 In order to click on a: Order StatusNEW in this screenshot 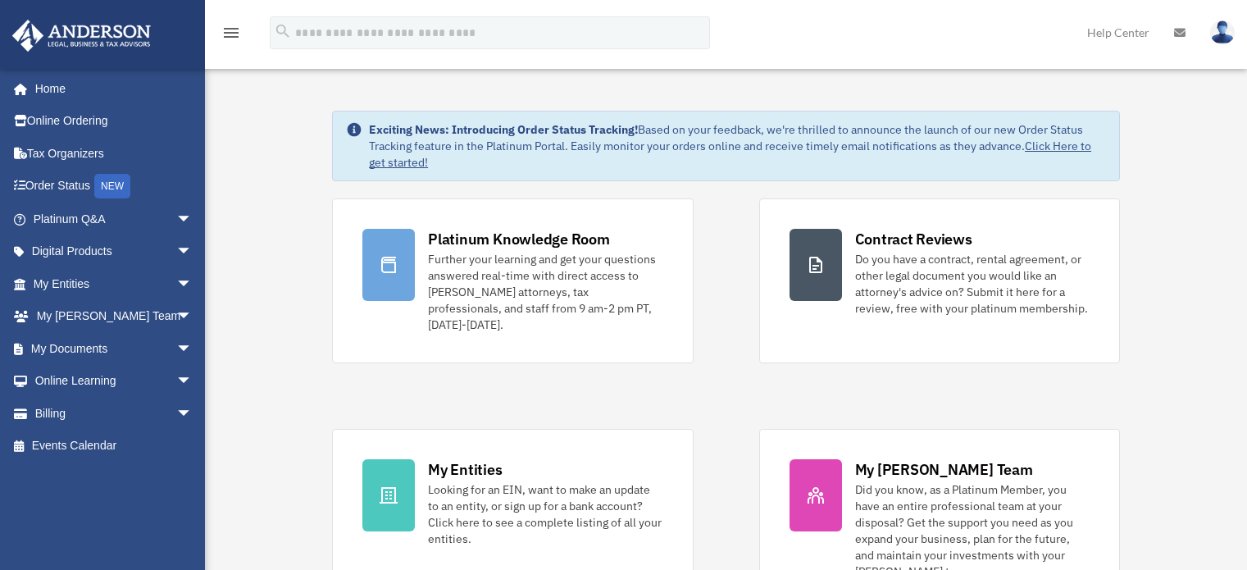, I will do `click(114, 186)`.